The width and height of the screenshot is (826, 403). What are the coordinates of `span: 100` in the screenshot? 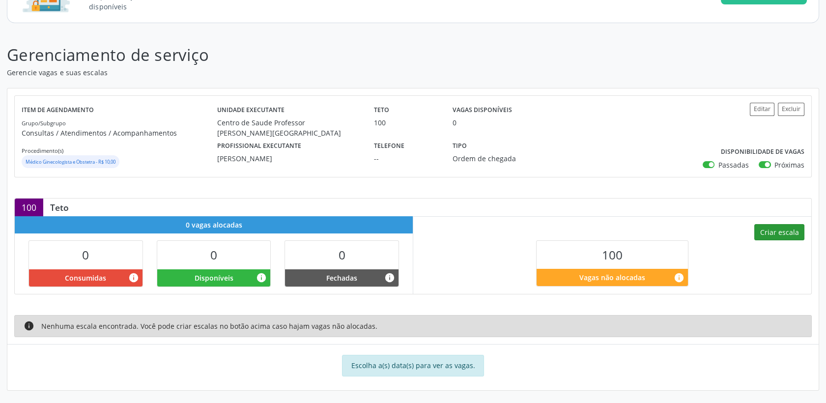 It's located at (612, 255).